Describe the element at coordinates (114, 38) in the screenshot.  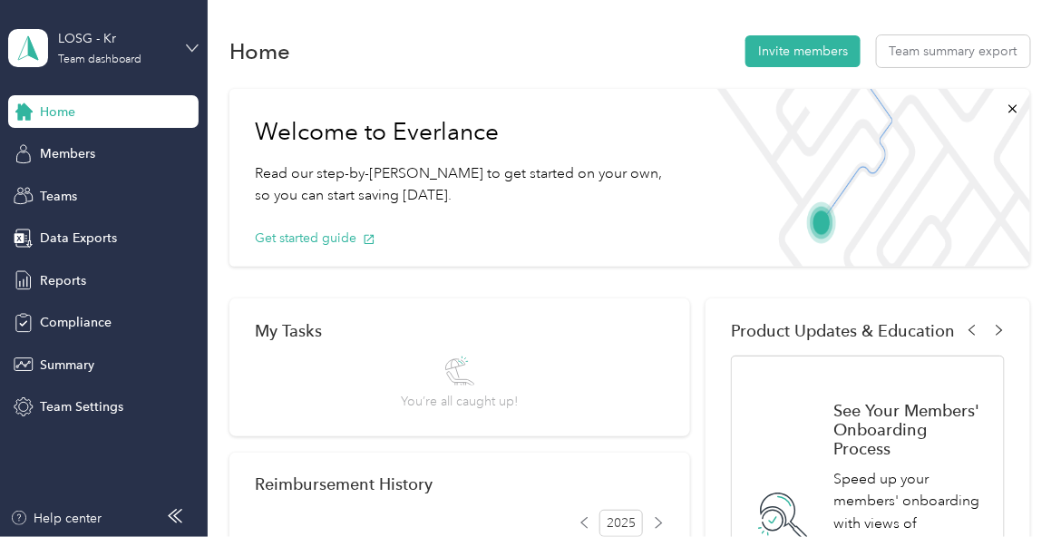
I see `div: LOSG - Kr` at that location.